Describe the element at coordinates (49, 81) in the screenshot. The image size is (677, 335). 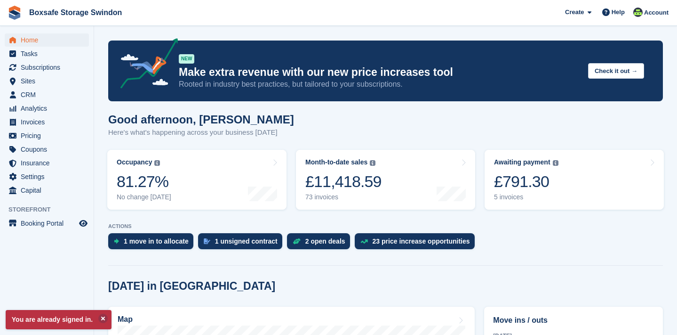
I see `span: Sites` at that location.